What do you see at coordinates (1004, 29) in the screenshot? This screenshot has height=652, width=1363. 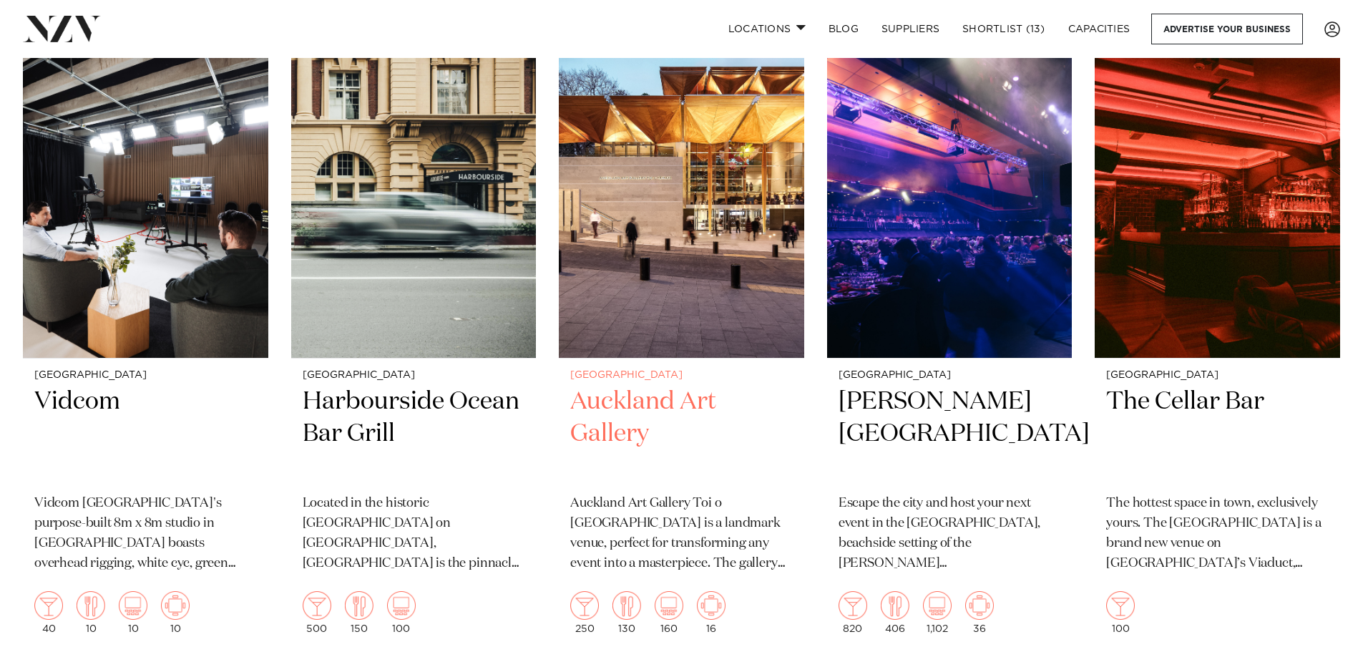 I see `a: Shortlist (13)` at bounding box center [1004, 29].